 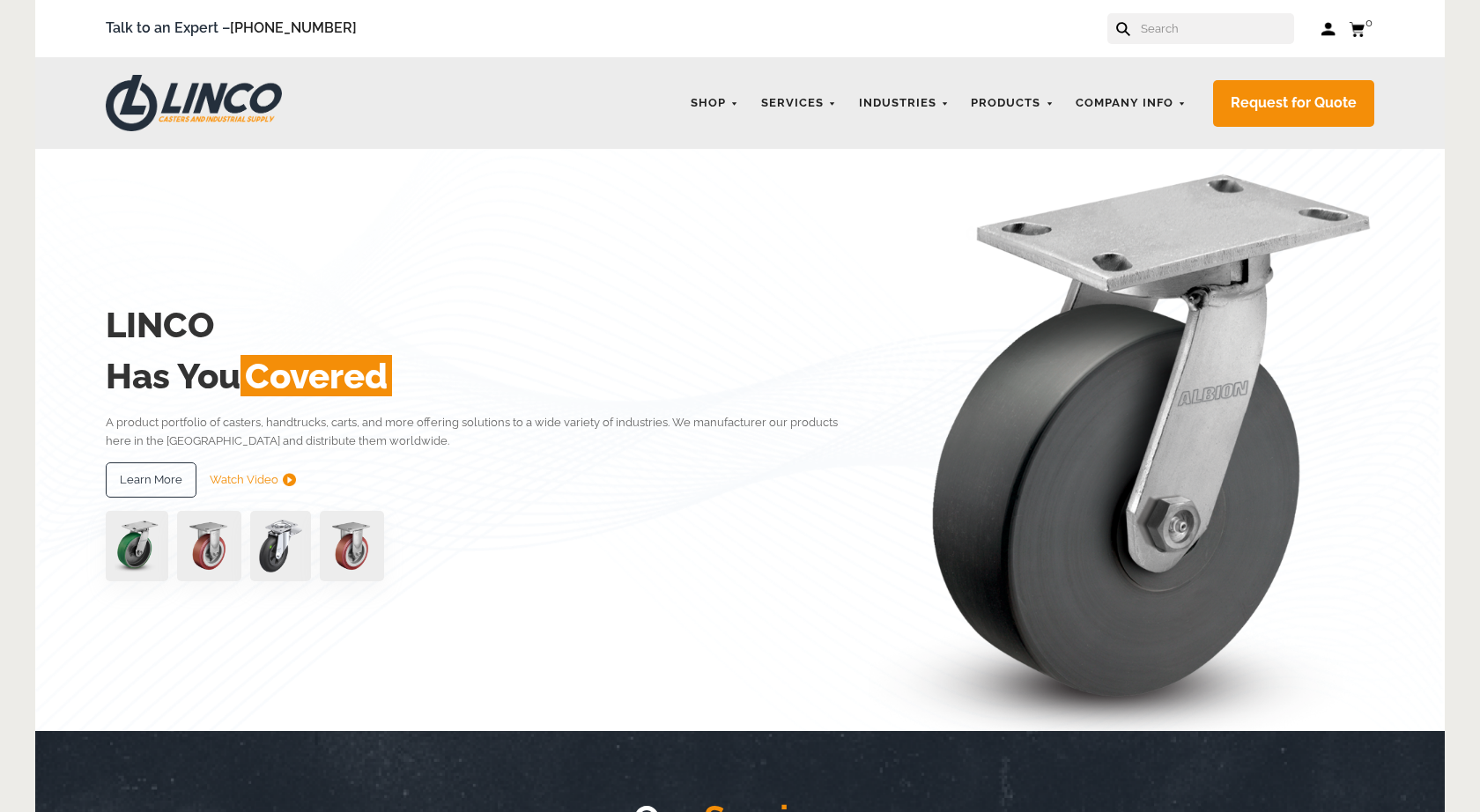 I want to click on a: Shop, so click(x=714, y=103).